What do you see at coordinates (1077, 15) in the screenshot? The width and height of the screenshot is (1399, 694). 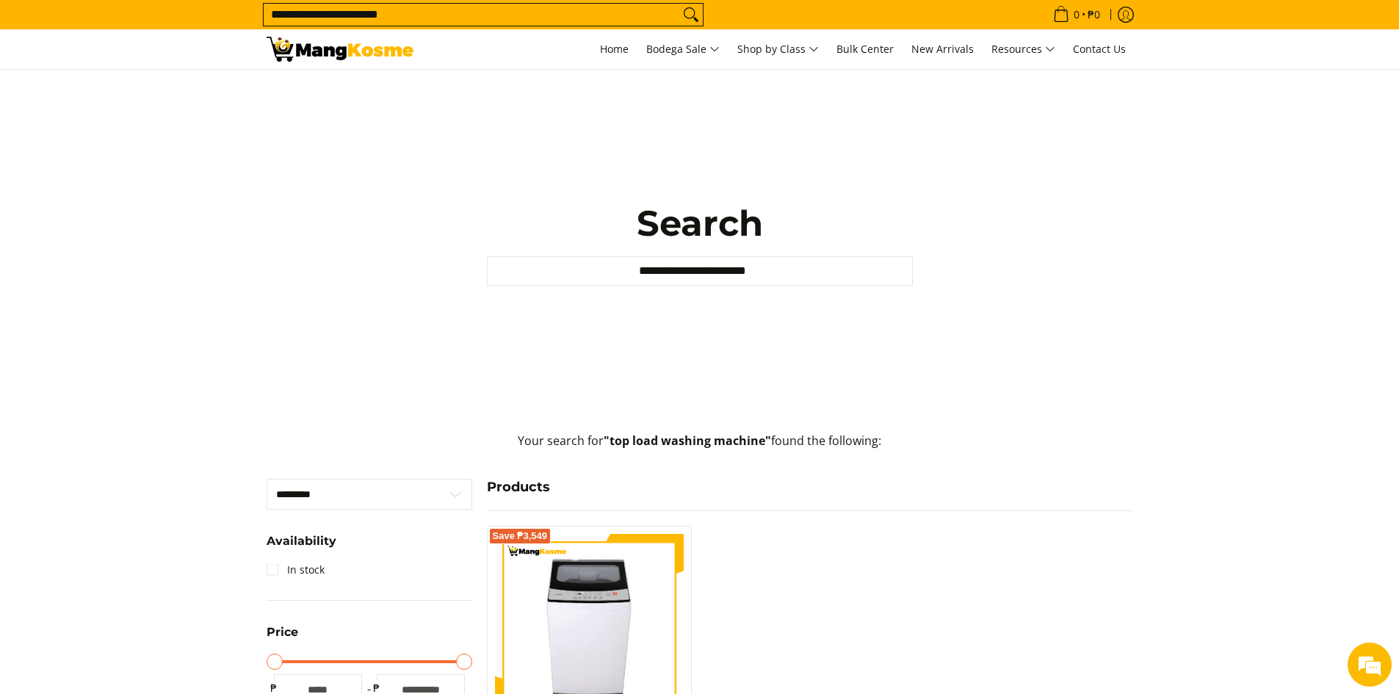 I see `span: 0` at bounding box center [1077, 15].